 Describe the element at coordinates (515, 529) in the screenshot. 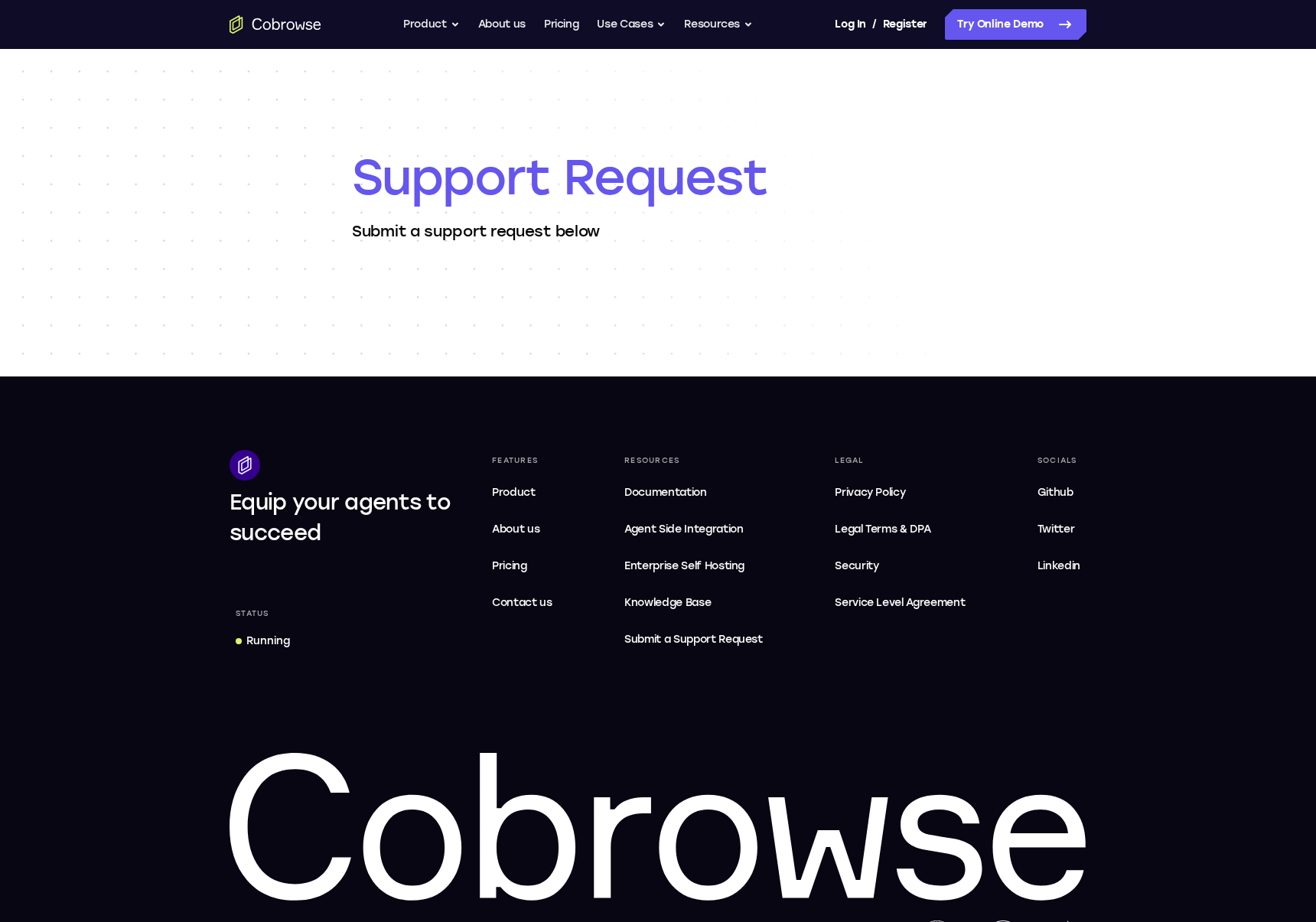

I see `span: About us` at that location.